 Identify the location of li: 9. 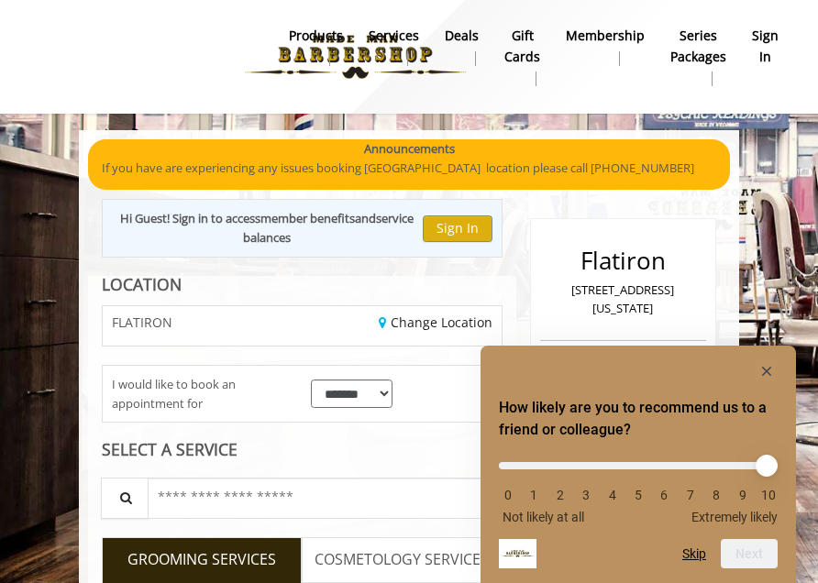
(743, 495).